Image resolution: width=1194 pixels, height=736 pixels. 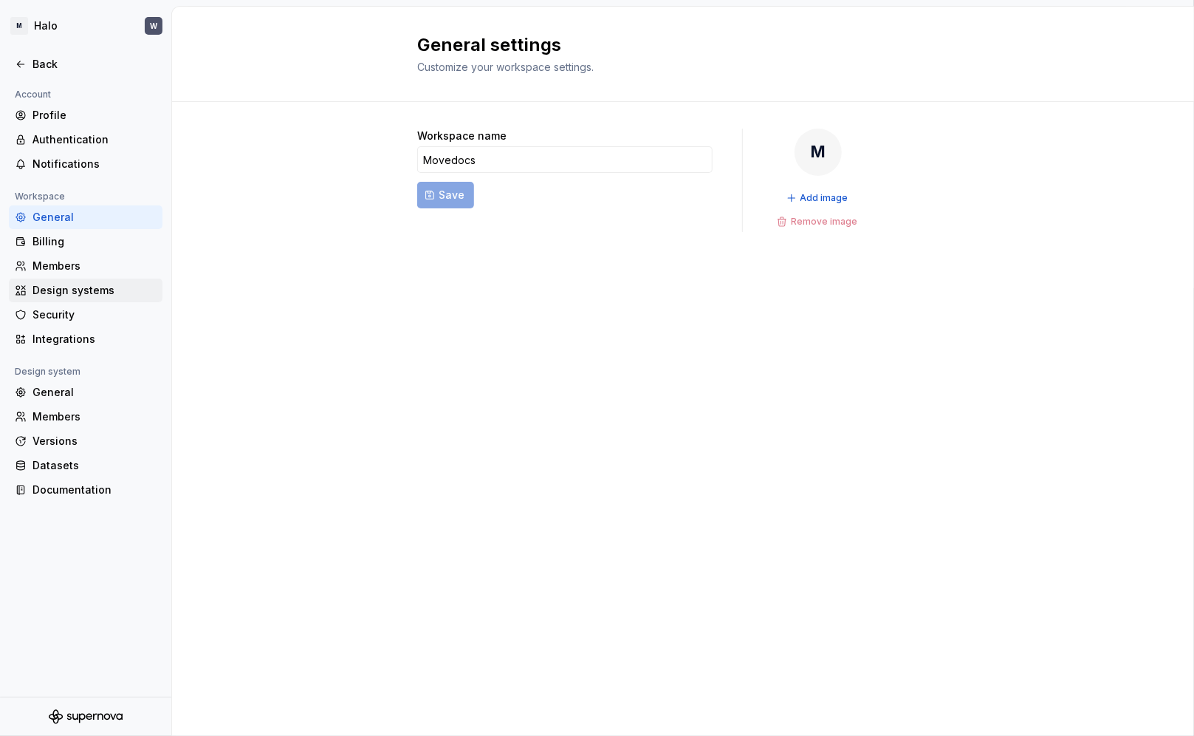 What do you see at coordinates (86, 115) in the screenshot?
I see `a: Profile` at bounding box center [86, 115].